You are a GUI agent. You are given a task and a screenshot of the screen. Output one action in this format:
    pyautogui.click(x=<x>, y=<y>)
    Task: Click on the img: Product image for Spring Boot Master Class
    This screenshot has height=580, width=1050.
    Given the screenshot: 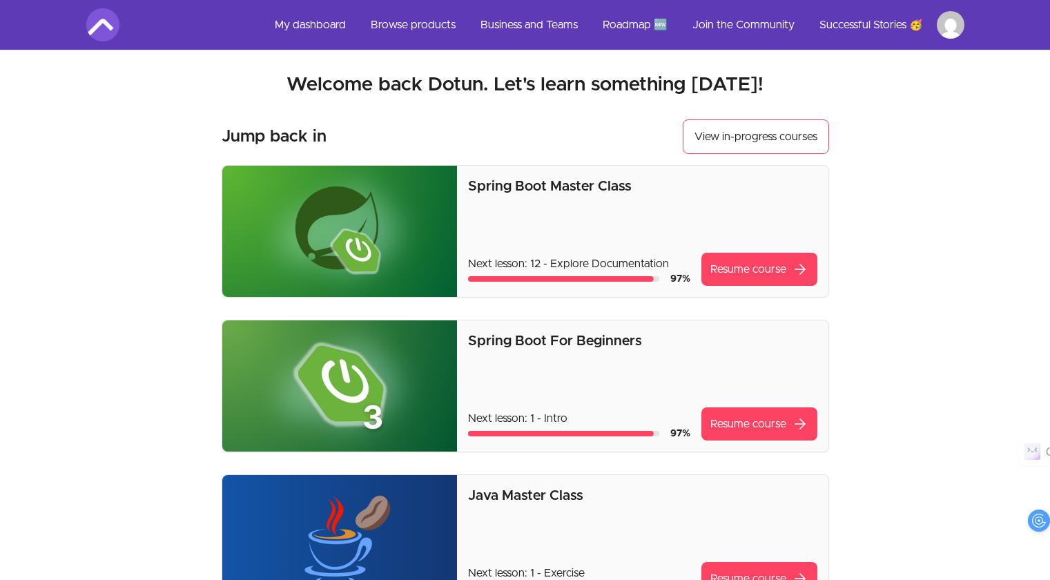 What is the action you would take?
    pyautogui.click(x=340, y=231)
    